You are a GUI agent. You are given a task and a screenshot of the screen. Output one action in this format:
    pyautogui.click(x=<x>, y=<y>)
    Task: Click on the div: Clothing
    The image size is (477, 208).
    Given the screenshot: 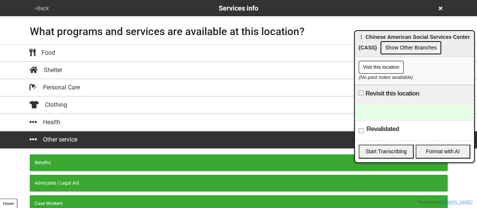 What is the action you would take?
    pyautogui.click(x=48, y=105)
    